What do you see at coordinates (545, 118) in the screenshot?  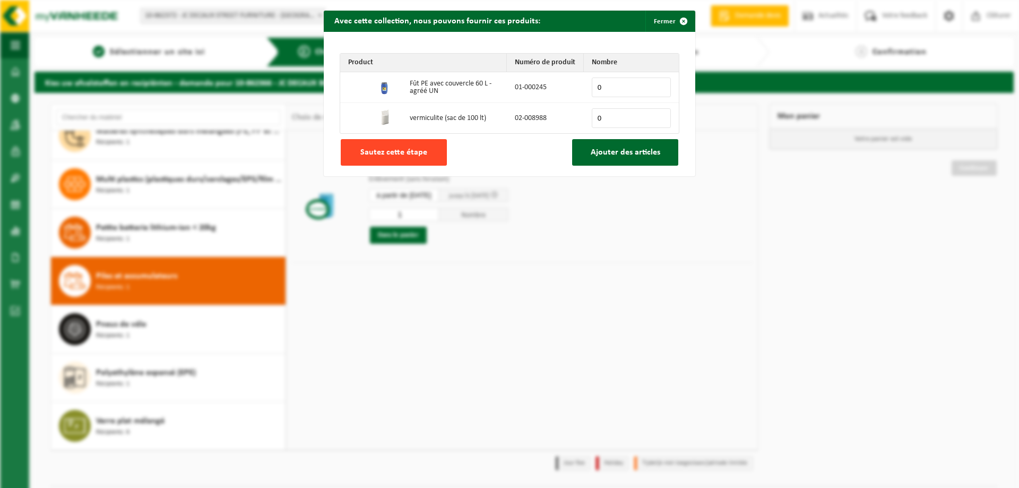 I see `td: 02-008988` at bounding box center [545, 118].